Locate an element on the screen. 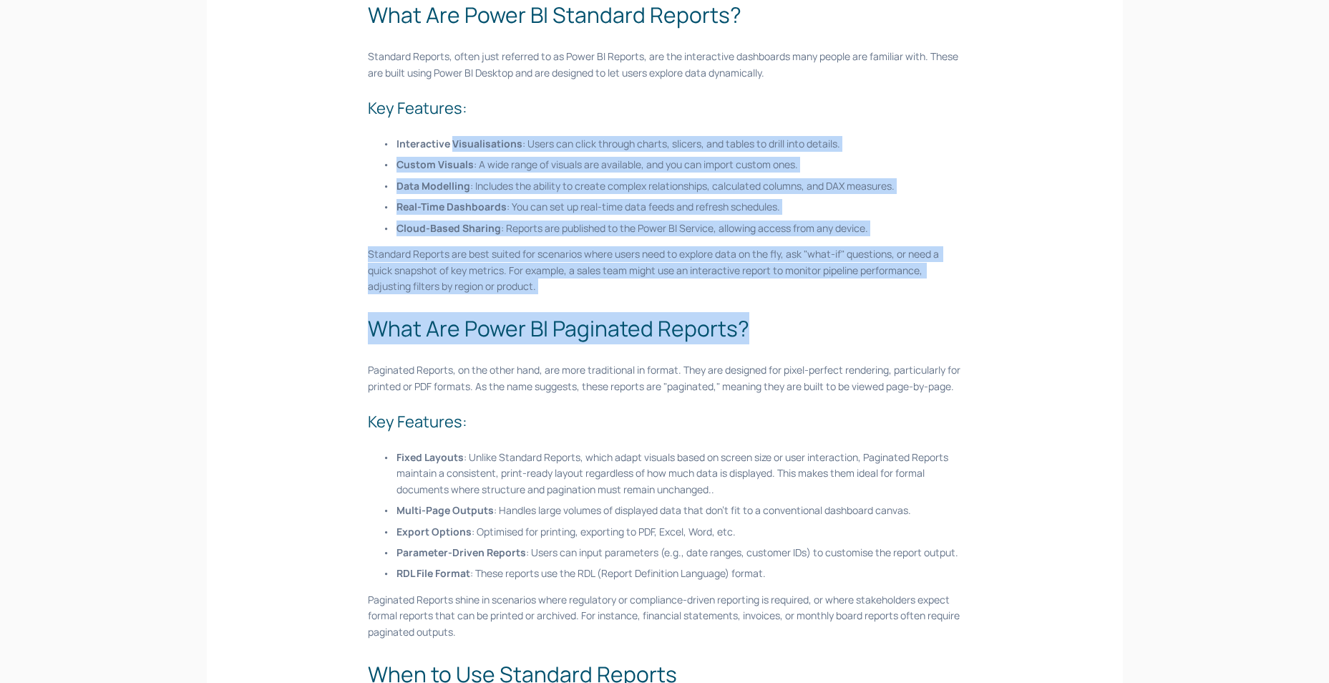  strong: Data Modelling is located at coordinates (433, 185).